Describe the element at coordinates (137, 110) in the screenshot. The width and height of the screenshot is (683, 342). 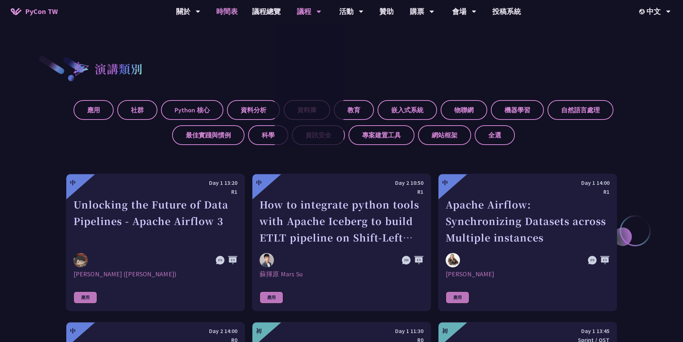
I see `label: 社群` at that location.